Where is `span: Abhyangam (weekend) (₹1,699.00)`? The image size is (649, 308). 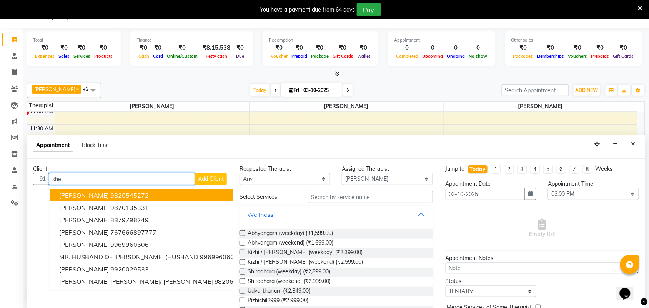 span: Abhyangam (weekend) (₹1,699.00) is located at coordinates (290, 244).